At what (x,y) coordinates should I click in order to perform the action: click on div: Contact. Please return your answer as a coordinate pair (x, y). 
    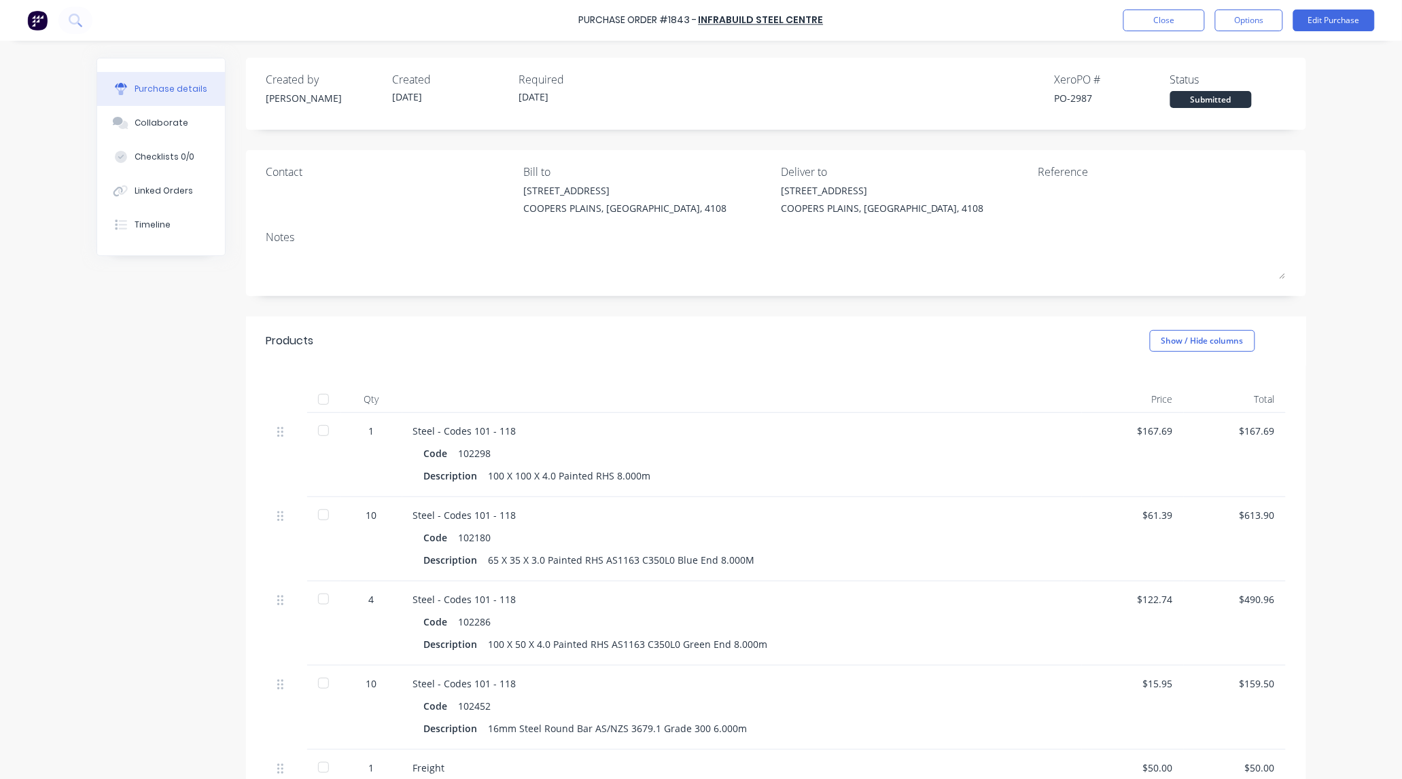
    Looking at the image, I should click on (390, 172).